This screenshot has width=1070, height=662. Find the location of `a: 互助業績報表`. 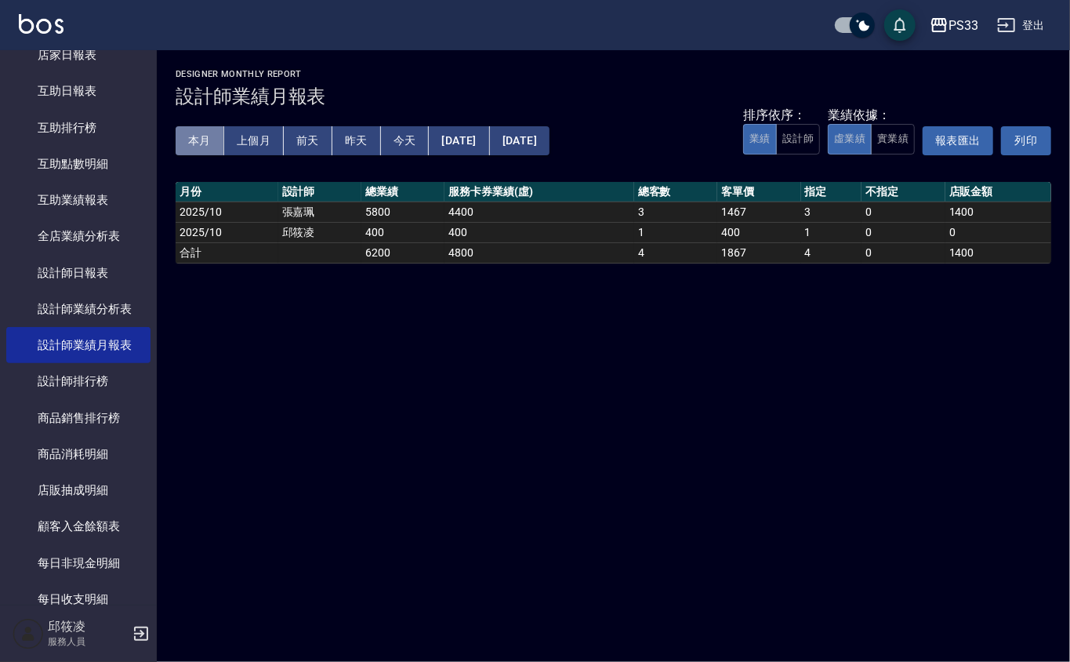

a: 互助業績報表 is located at coordinates (78, 200).